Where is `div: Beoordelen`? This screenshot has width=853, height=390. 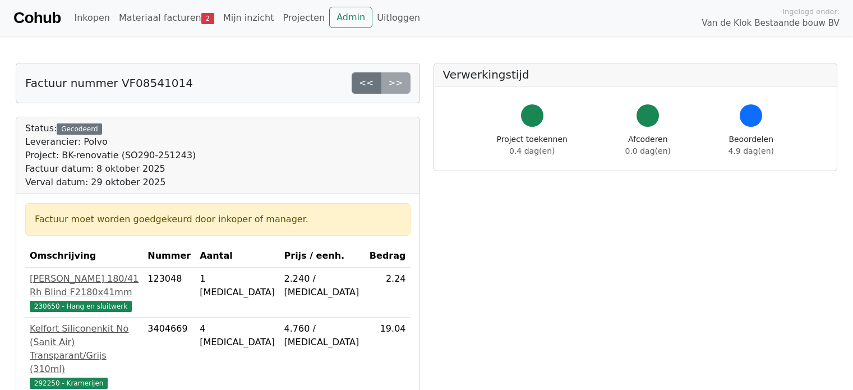
div: Beoordelen is located at coordinates (751, 145).